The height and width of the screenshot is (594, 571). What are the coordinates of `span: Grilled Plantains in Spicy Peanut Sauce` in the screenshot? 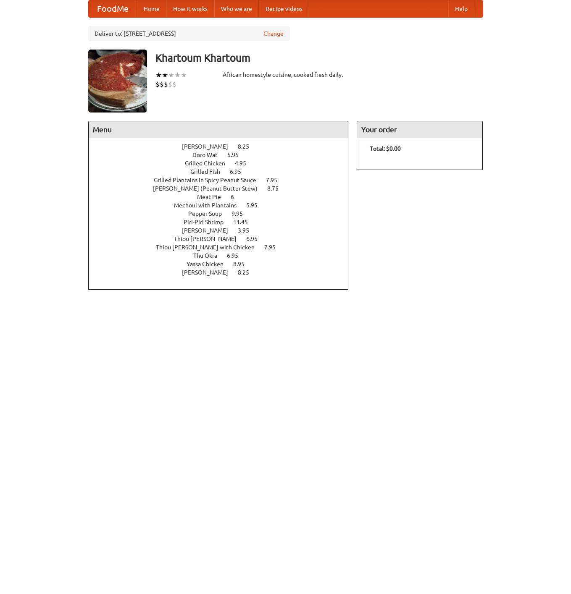 It's located at (209, 180).